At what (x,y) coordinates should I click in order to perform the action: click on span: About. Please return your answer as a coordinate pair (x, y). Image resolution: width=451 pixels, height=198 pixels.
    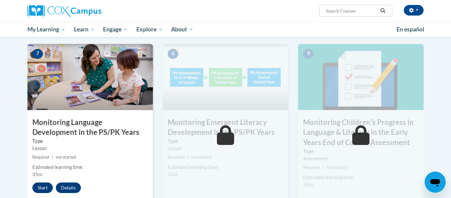
    Looking at the image, I should click on (182, 29).